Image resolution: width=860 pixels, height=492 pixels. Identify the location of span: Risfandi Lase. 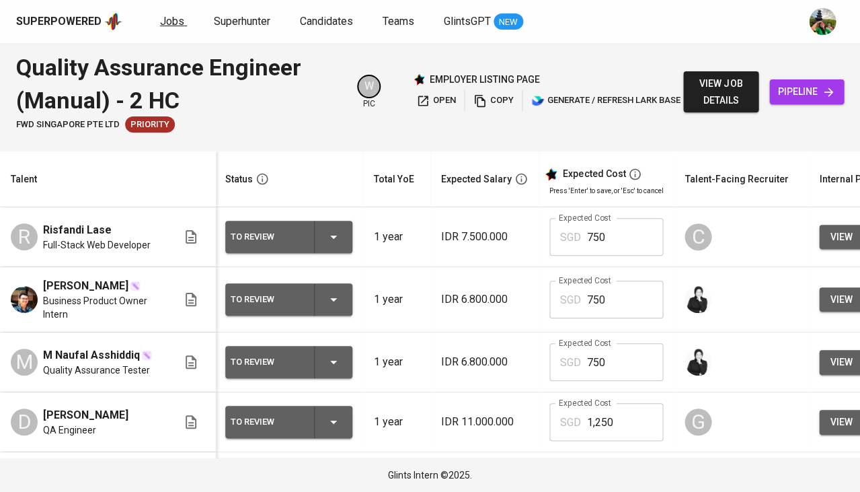
(77, 230).